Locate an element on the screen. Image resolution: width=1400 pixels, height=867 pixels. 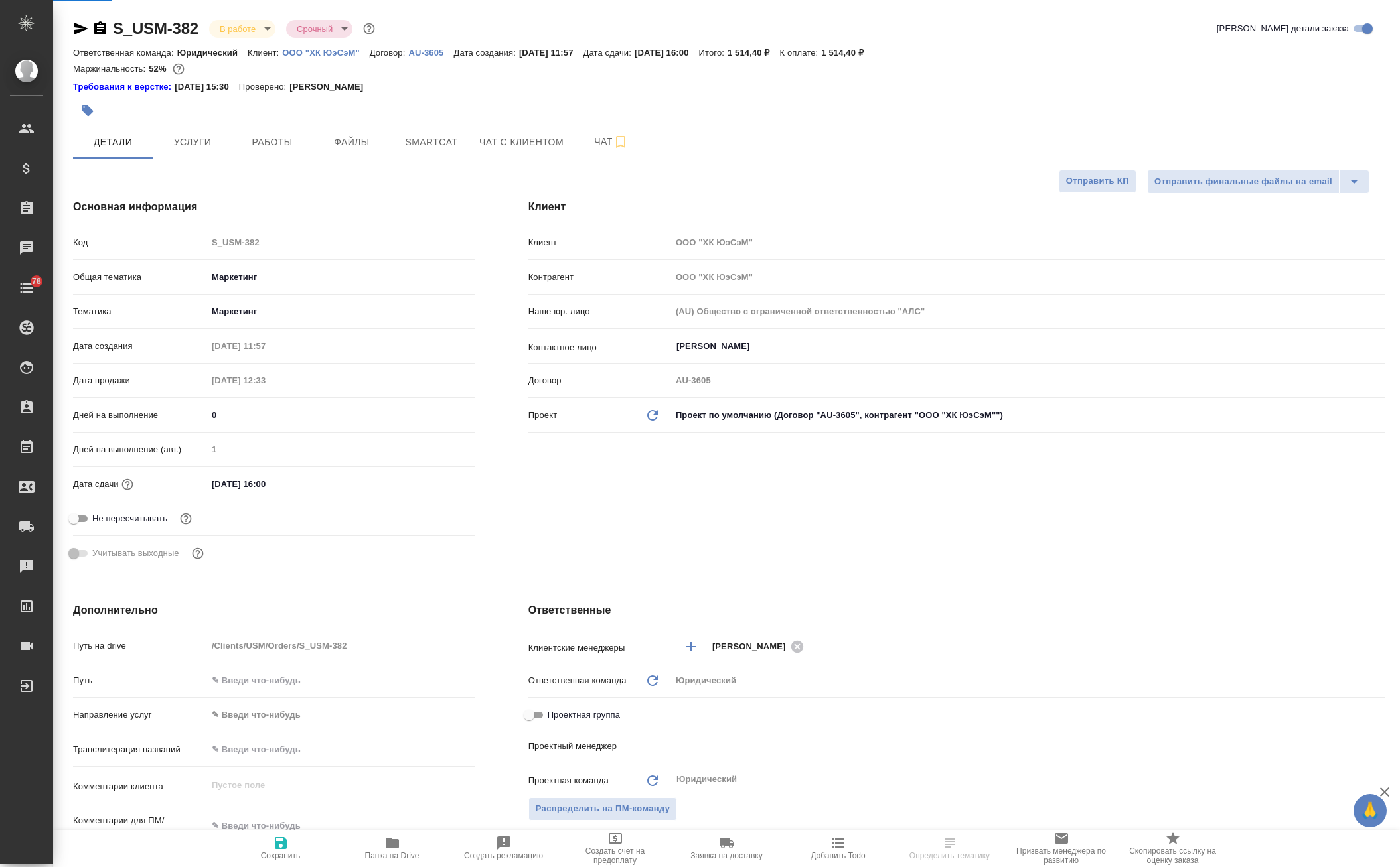
p: Дата сдачи: is located at coordinates (609, 53).